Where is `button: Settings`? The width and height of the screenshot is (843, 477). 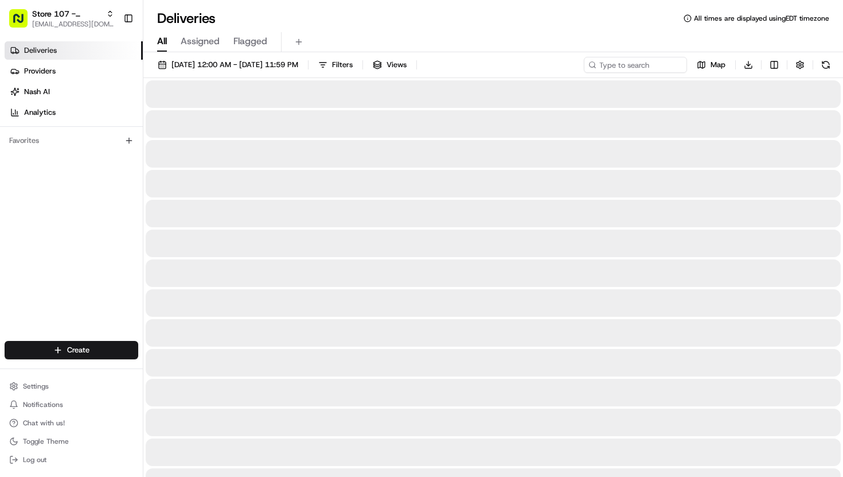
button: Settings is located at coordinates (71, 386).